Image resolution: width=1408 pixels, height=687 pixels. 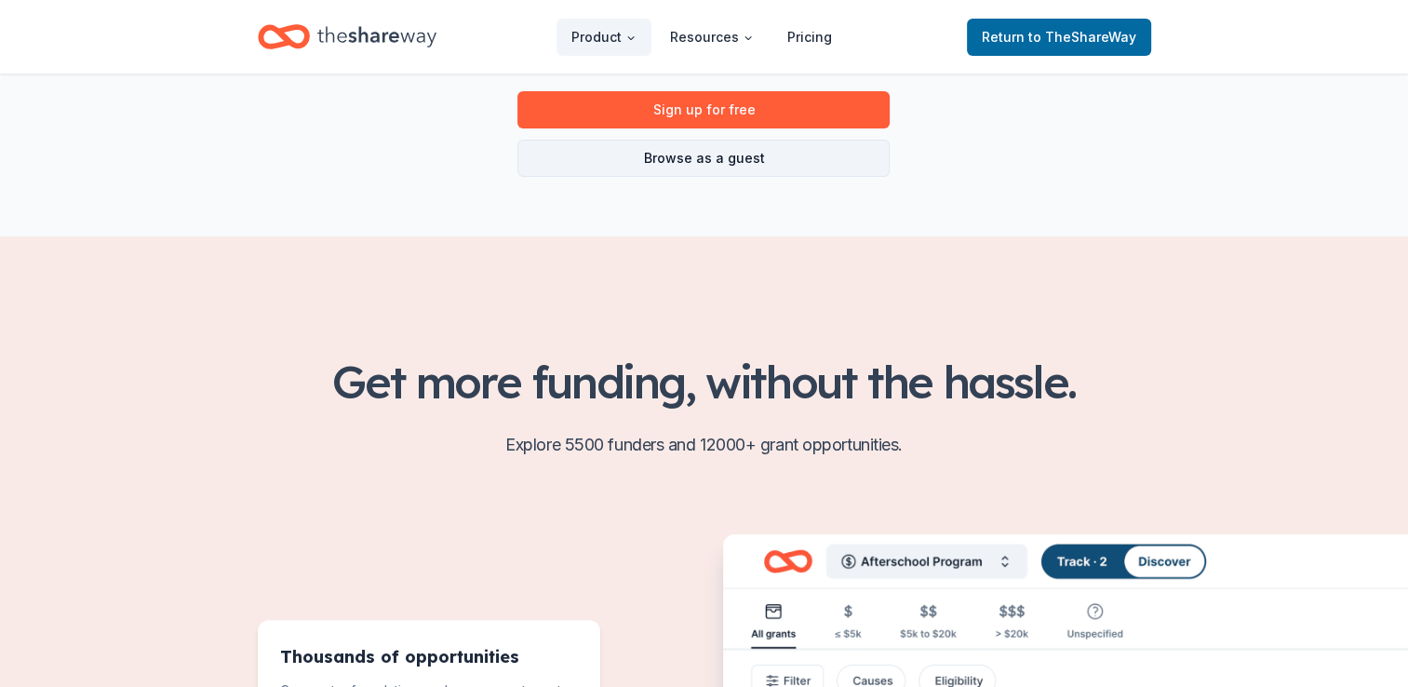 I want to click on span: Return, so click(x=1059, y=37).